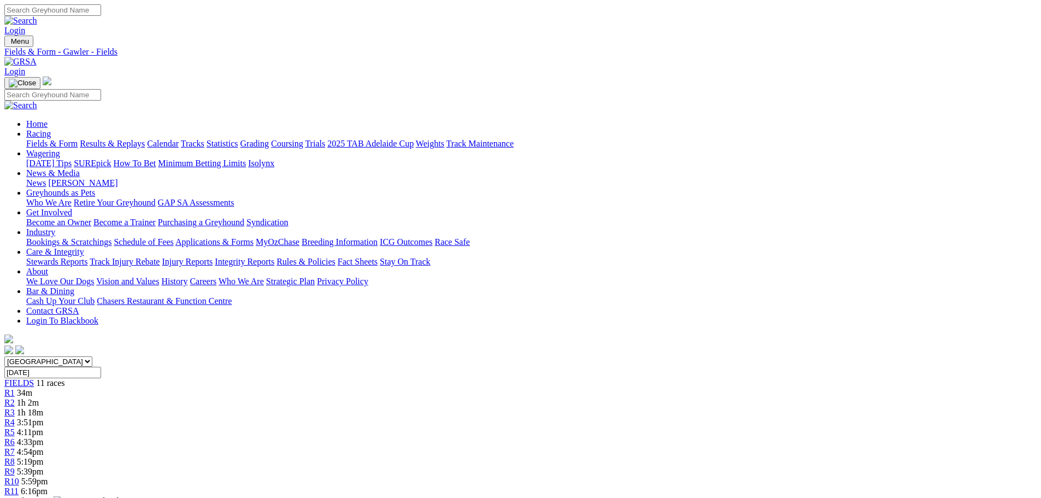 The width and height of the screenshot is (1041, 498). Describe the element at coordinates (15, 30) in the screenshot. I see `a: Login` at that location.